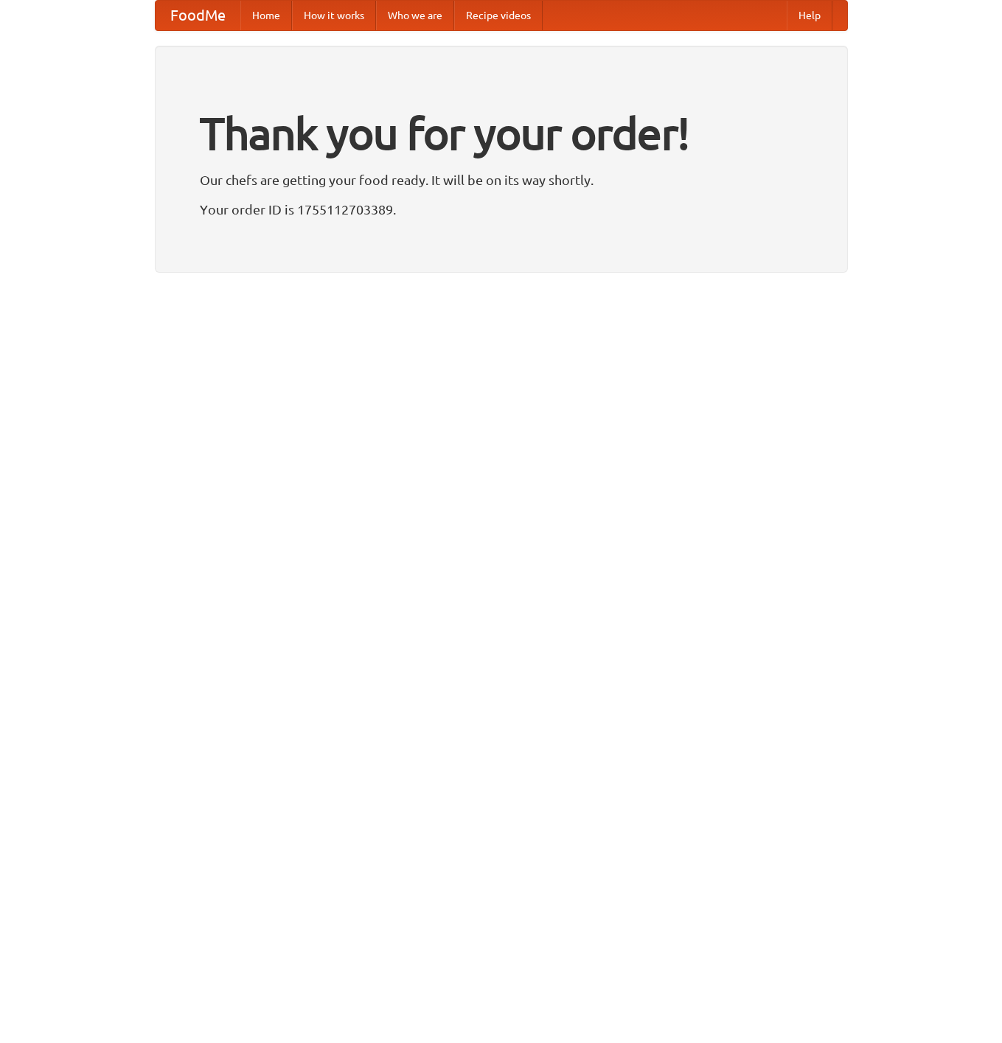 The image size is (1002, 1043). I want to click on a: FoodMe, so click(198, 15).